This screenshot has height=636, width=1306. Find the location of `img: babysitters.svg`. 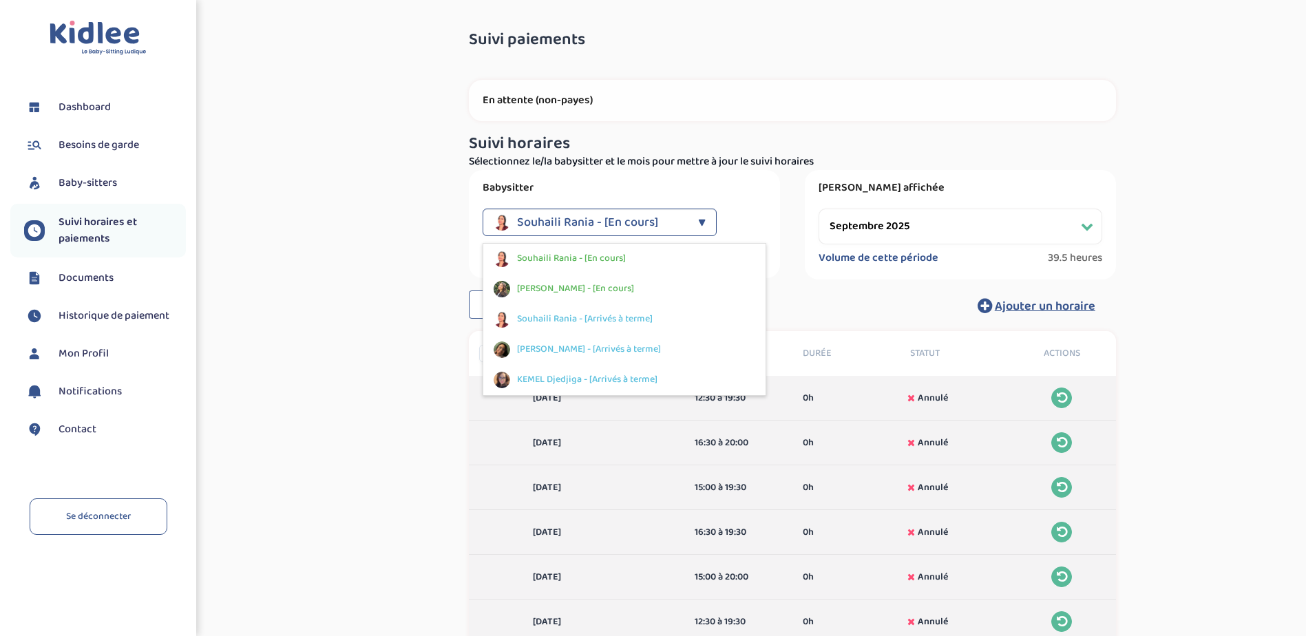

img: babysitters.svg is located at coordinates (34, 183).